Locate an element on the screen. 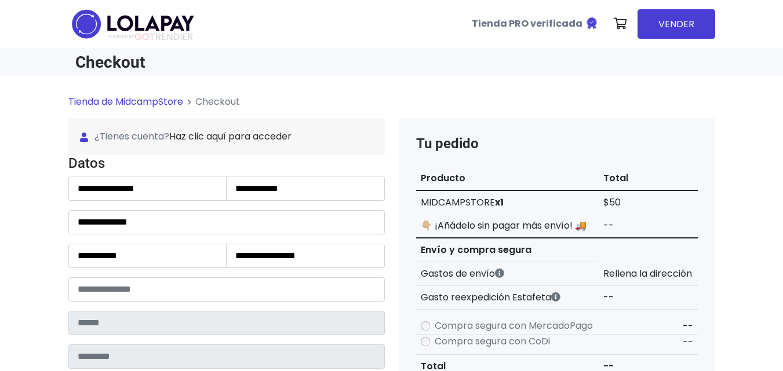 The image size is (783, 371). li: Checkout is located at coordinates (211, 102).